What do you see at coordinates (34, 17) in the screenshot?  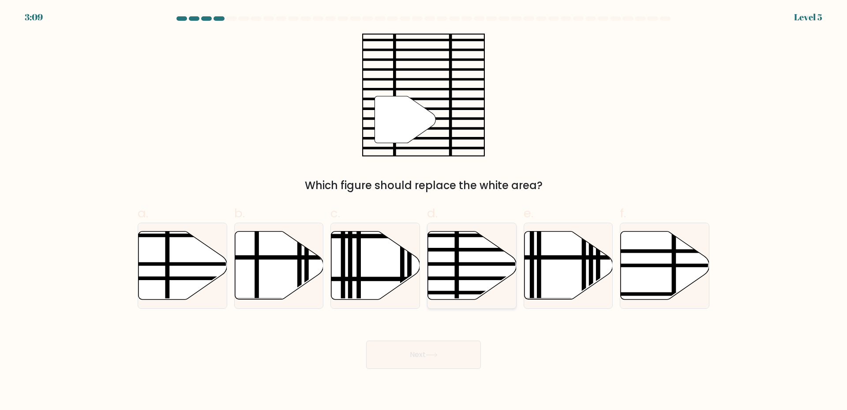 I see `div: 3:09` at bounding box center [34, 17].